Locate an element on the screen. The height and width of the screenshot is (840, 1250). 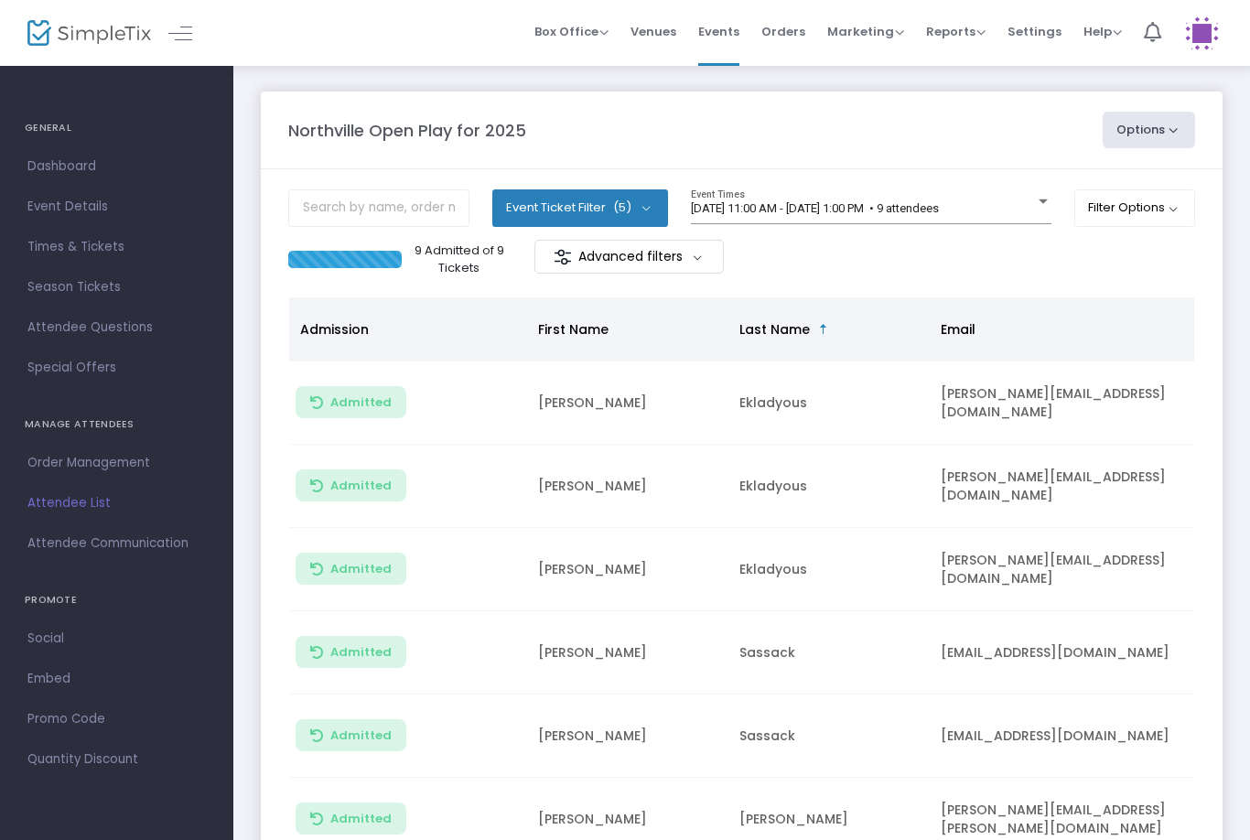
span: Special Offers is located at coordinates (116, 368).